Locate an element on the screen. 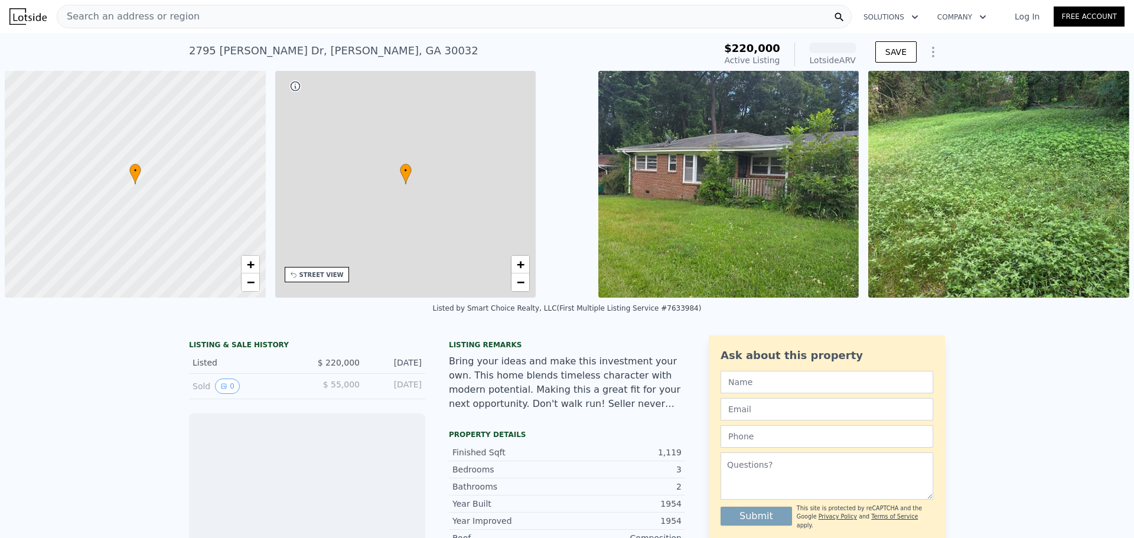 The image size is (1134, 538). button: View historical data is located at coordinates (227, 386).